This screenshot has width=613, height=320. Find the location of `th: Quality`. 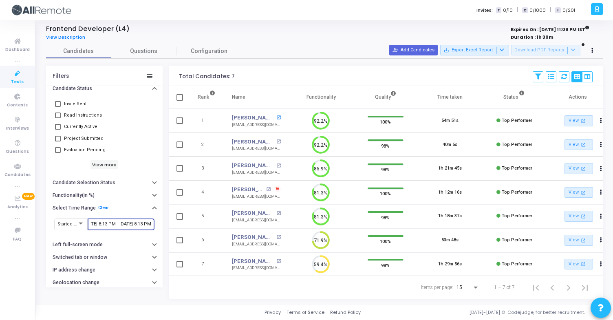

th: Quality is located at coordinates (386, 97).